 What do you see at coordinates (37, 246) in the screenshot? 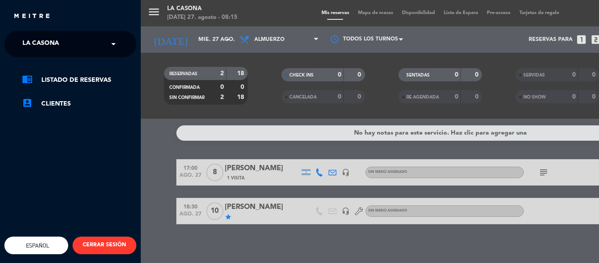
I see `span: Español` at bounding box center [37, 246].